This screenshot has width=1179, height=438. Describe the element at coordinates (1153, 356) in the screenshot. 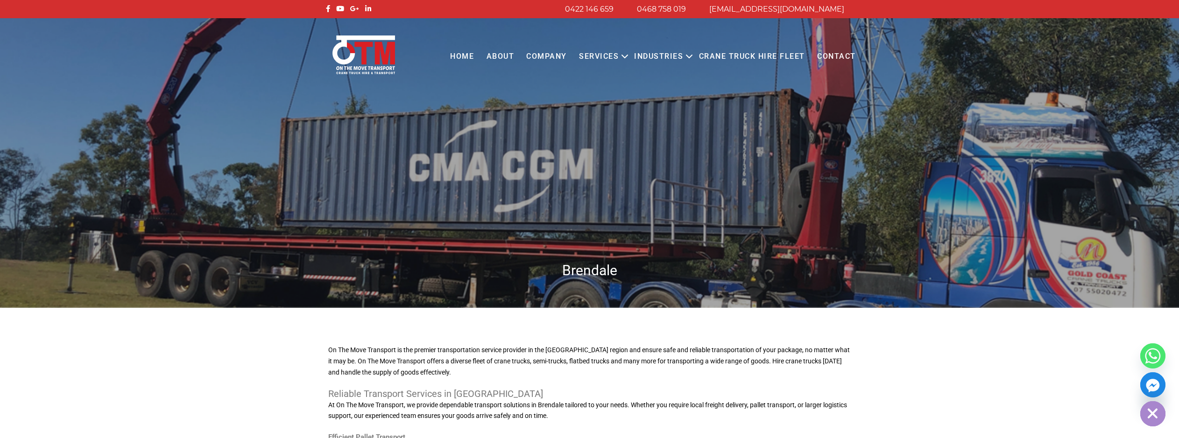

I see `a: Whatsapp` at that location.